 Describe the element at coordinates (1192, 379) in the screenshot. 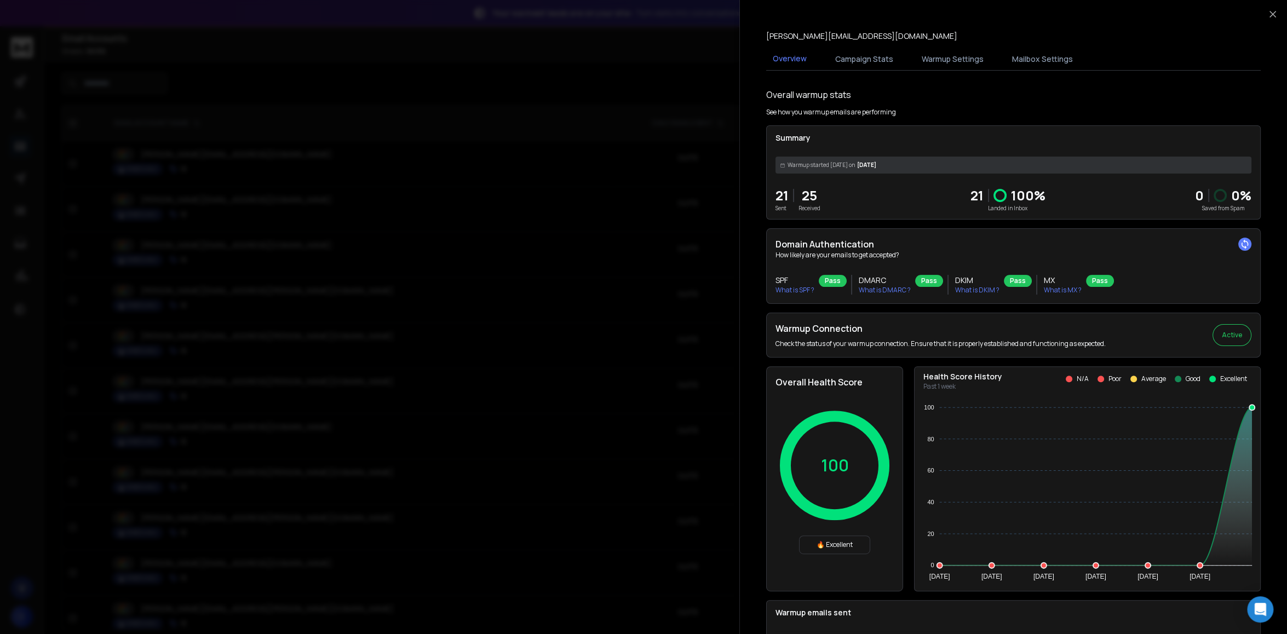

I see `p: Good` at that location.